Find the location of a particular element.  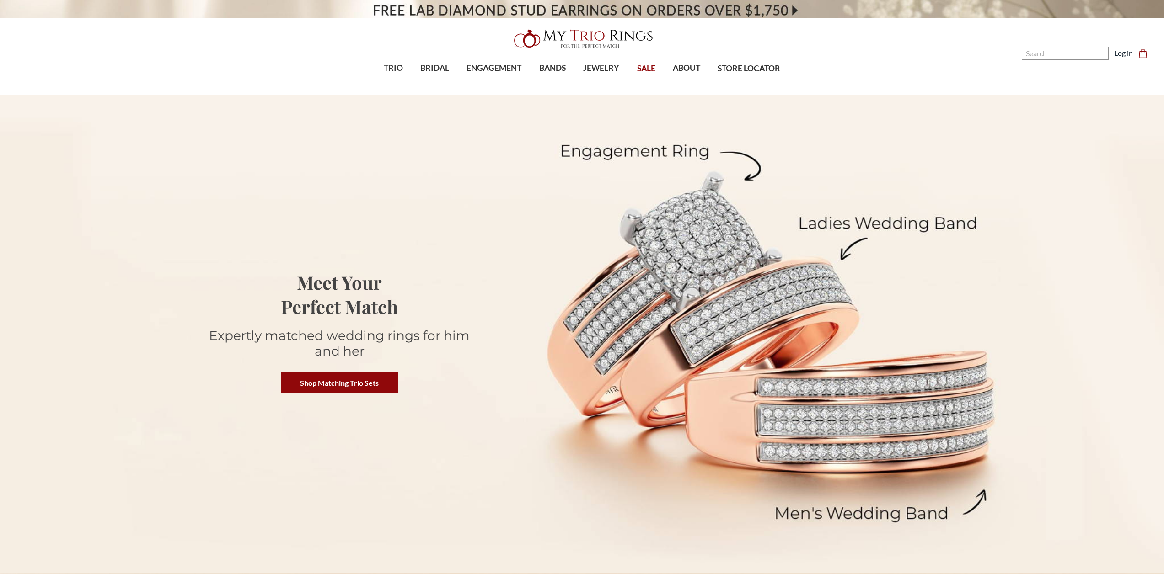

span: SALE is located at coordinates (646, 69).